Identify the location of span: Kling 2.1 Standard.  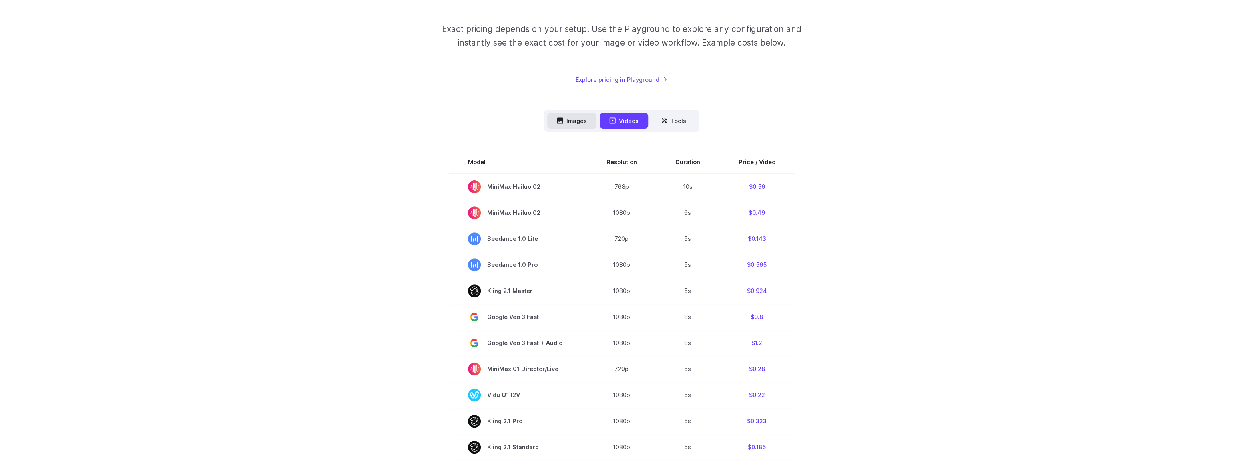
(518, 447).